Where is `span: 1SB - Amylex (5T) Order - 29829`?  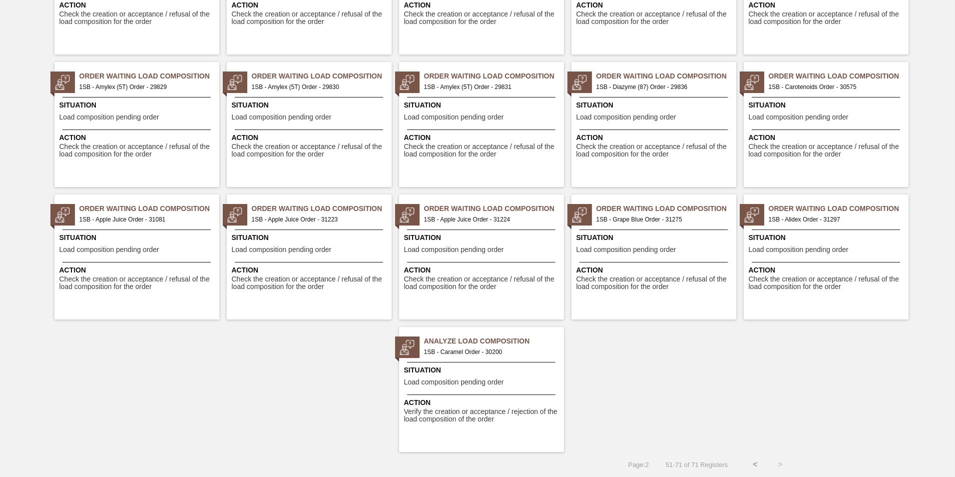
span: 1SB - Amylex (5T) Order - 29829 is located at coordinates (145, 87).